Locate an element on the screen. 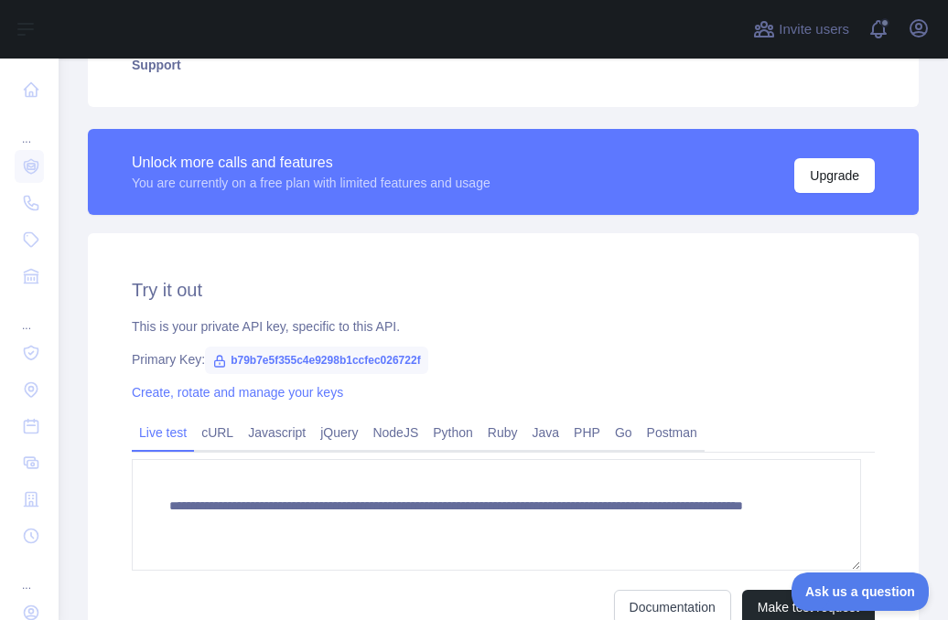 The height and width of the screenshot is (620, 948). a: Javascript is located at coordinates (276, 433).